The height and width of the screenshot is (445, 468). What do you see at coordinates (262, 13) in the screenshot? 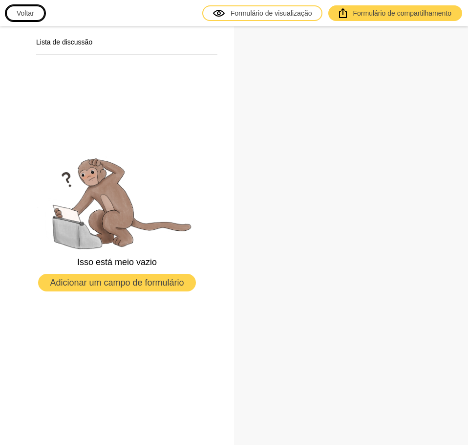
I see `a: Formulário de visualização` at bounding box center [262, 13].